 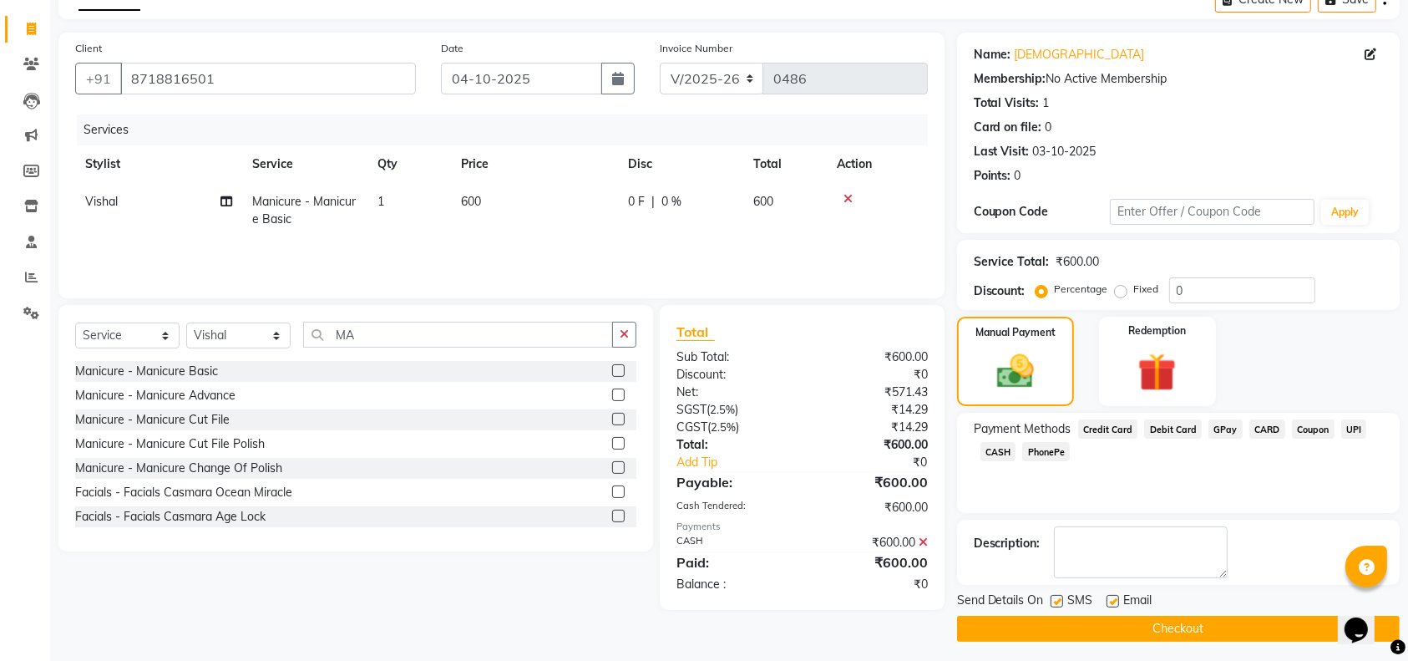 What do you see at coordinates (732, 562) in the screenshot?
I see `div: Paid:` at bounding box center [732, 562].